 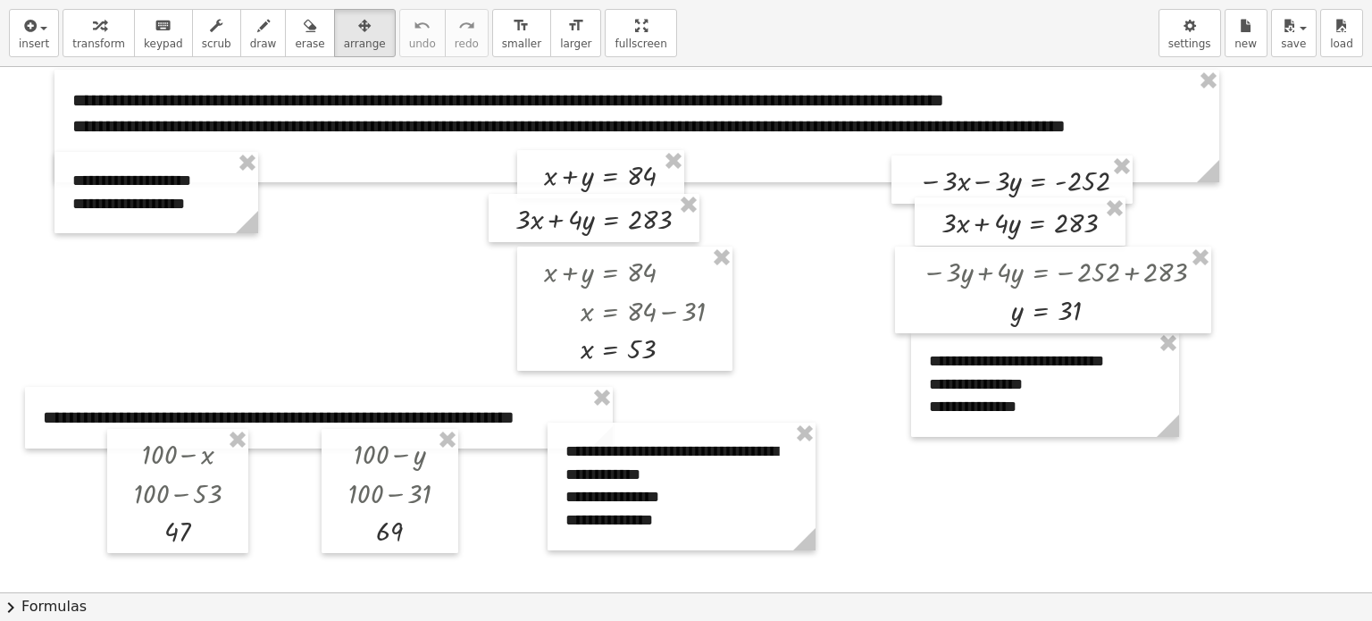 What do you see at coordinates (364, 33) in the screenshot?
I see `button: arrange` at bounding box center [364, 33].